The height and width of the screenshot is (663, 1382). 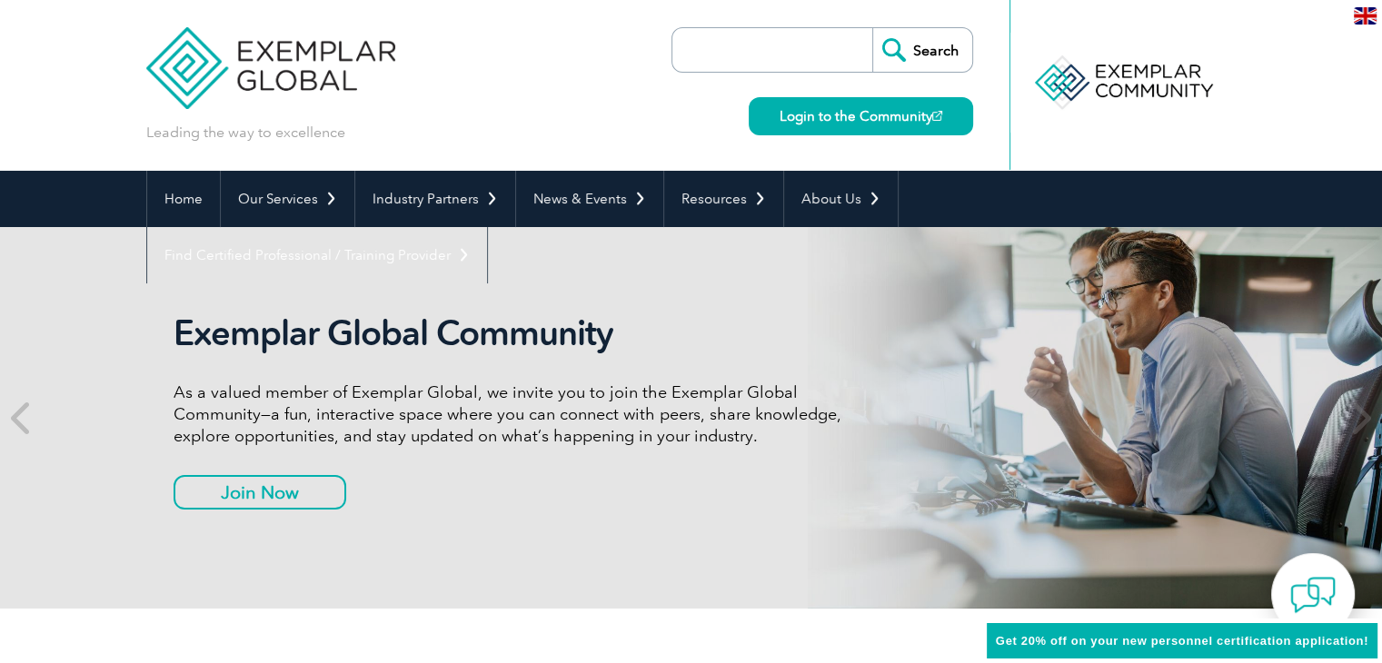 I want to click on a: Find Certified Professional / Training Provider, so click(x=317, y=255).